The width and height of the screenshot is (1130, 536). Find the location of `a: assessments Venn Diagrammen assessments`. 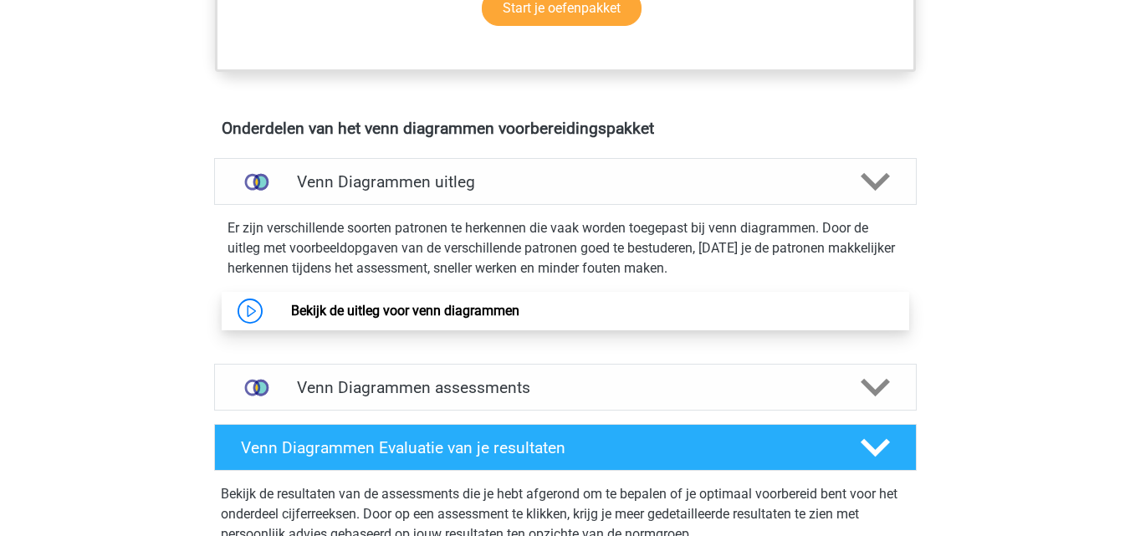

a: assessments Venn Diagrammen assessments is located at coordinates (565, 387).